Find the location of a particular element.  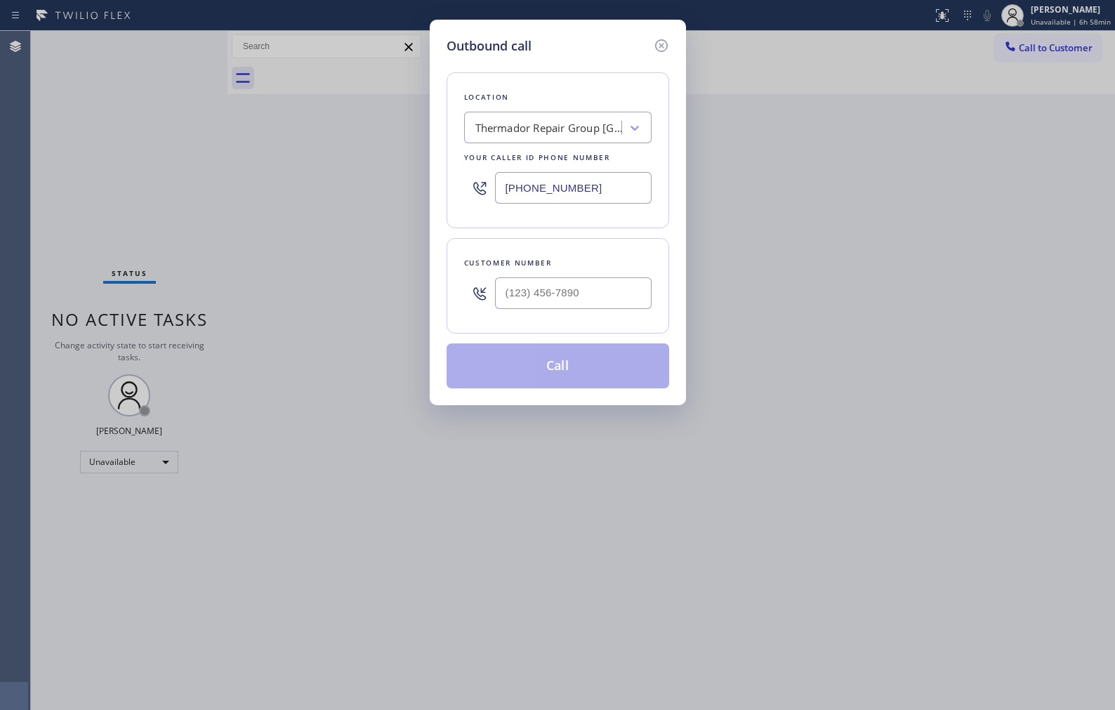

div: Customer number is located at coordinates (557, 263).